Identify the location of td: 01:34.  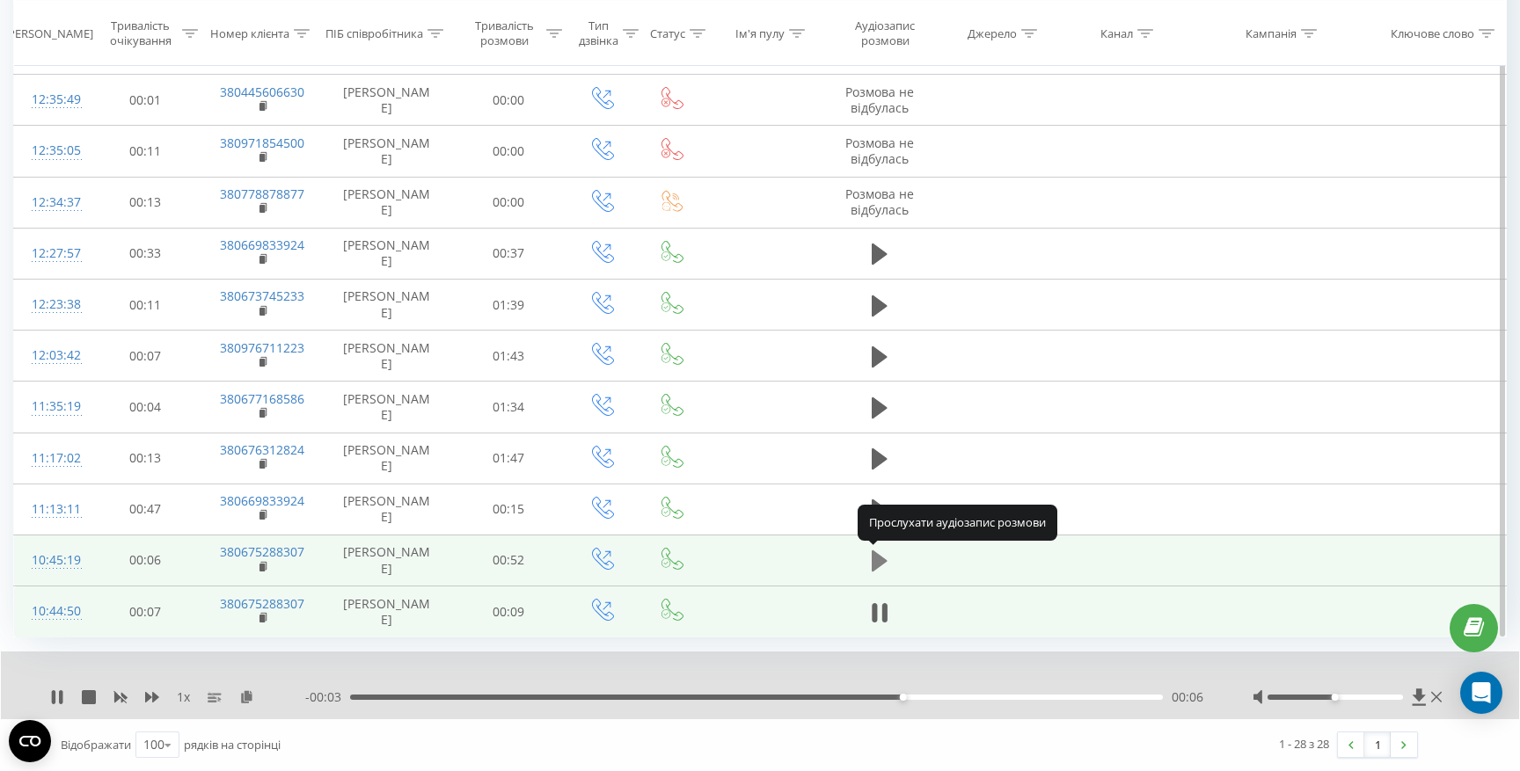
(508, 407).